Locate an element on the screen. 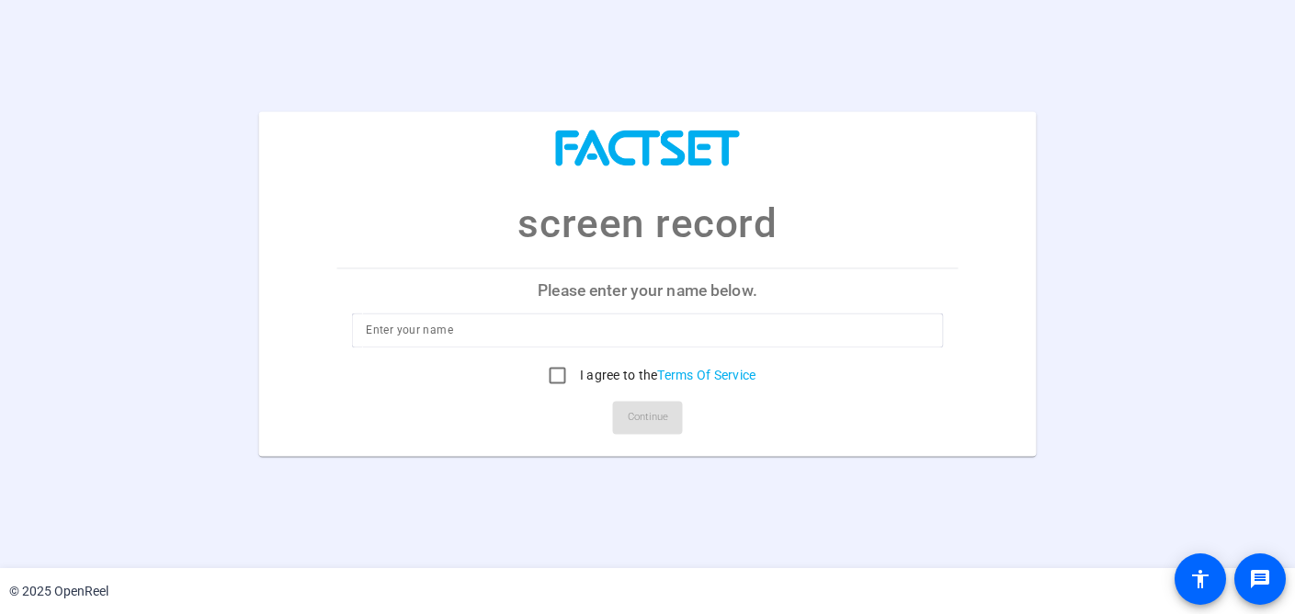  label: I agree to the is located at coordinates (666, 376).